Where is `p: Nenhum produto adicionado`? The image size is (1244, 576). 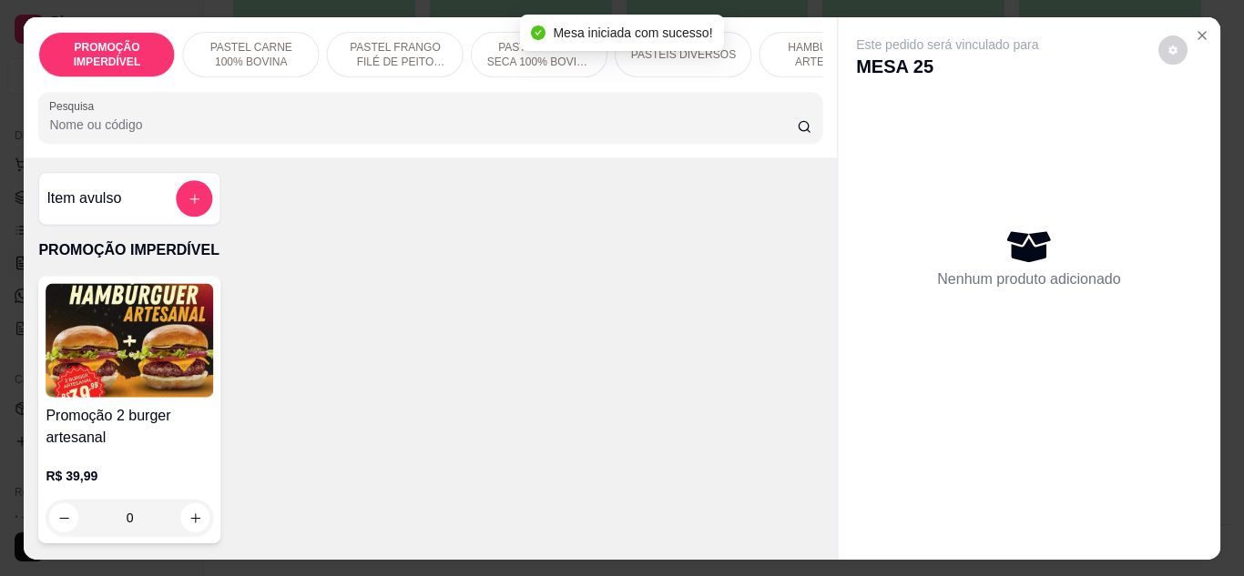
p: Nenhum produto adicionado is located at coordinates (1028, 280).